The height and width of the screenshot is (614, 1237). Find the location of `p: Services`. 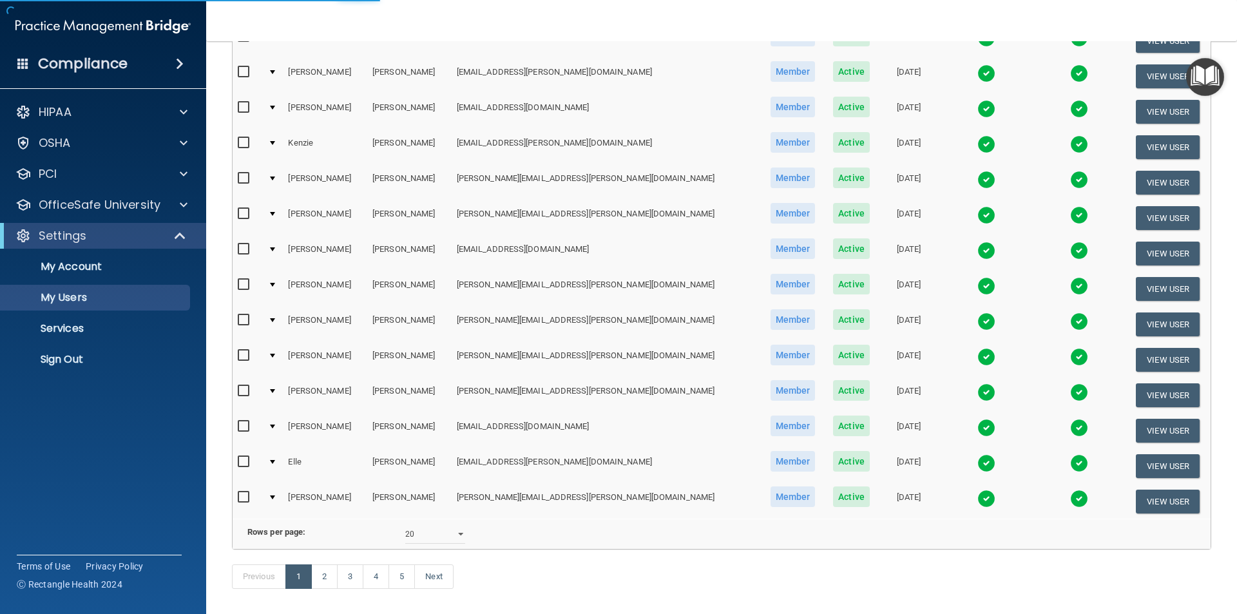

p: Services is located at coordinates (96, 328).